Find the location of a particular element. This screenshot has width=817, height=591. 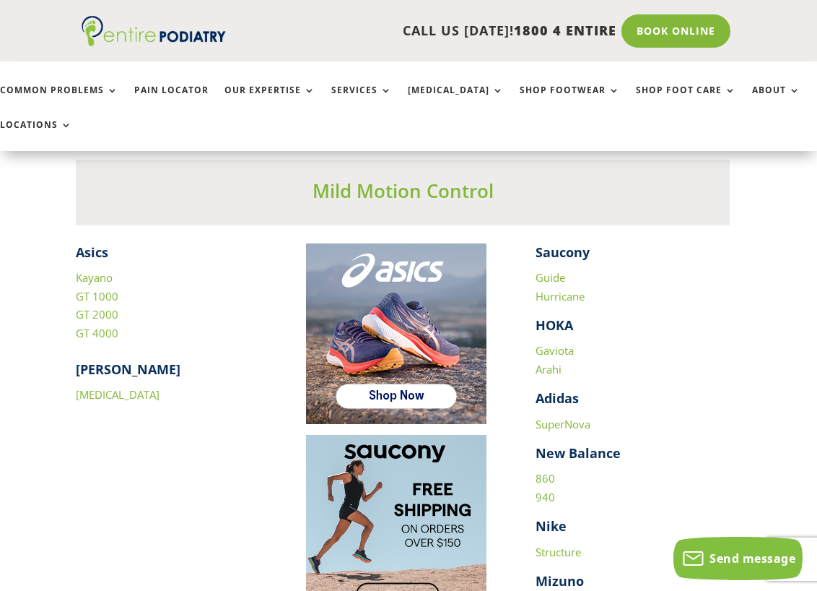

a: GT 4000 is located at coordinates (97, 333).